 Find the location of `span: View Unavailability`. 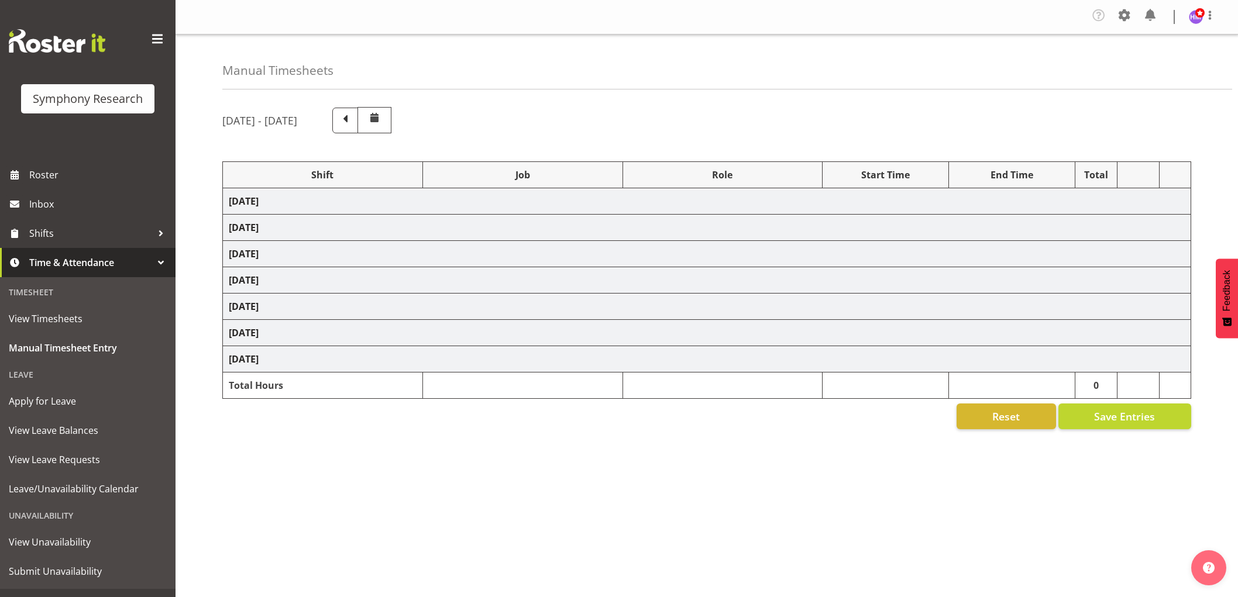

span: View Unavailability is located at coordinates (88, 542).